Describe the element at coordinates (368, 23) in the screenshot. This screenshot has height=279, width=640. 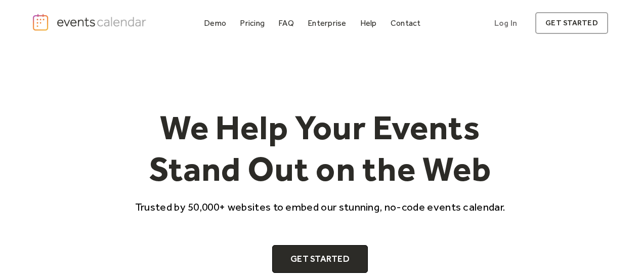
I see `div: Help` at that location.